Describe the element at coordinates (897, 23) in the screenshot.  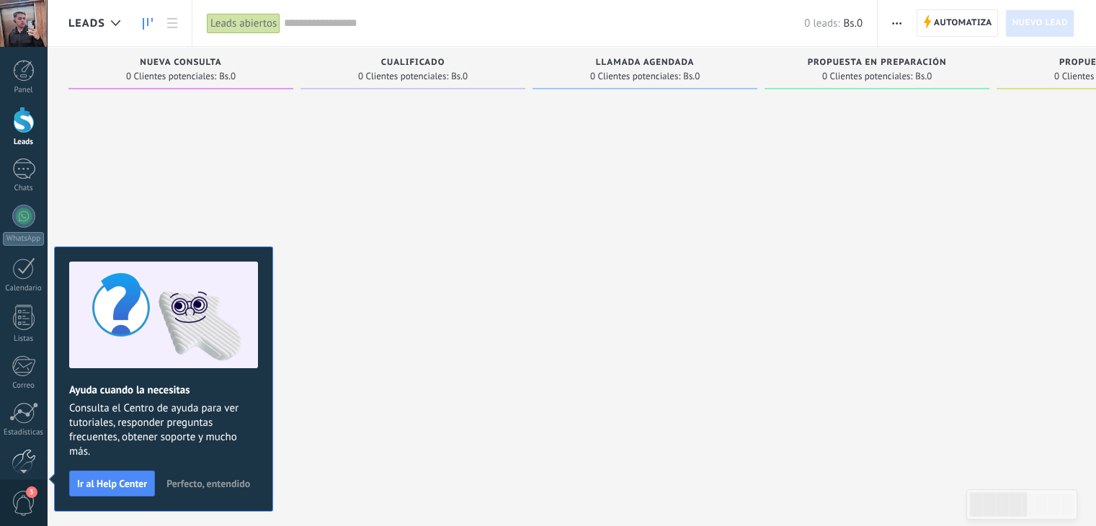
I see `button: Más` at that location.